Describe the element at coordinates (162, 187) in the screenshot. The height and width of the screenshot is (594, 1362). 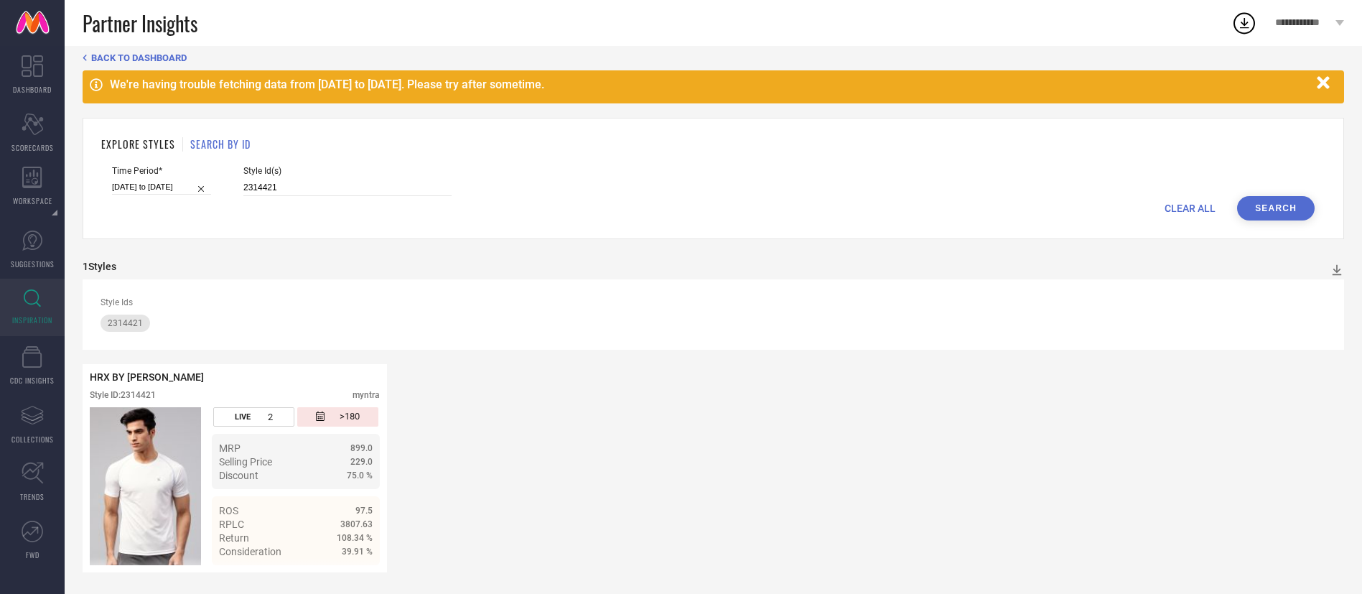
I see `input: Select time period` at that location.